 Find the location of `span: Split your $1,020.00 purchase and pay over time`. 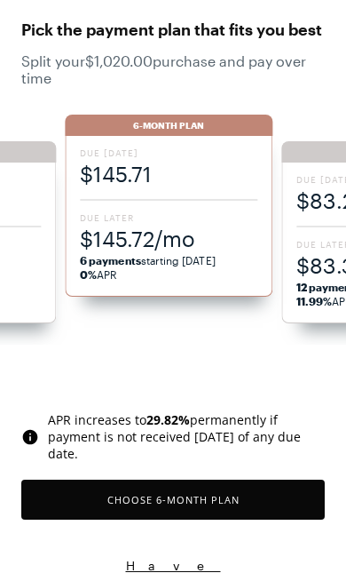

span: Split your $1,020.00 purchase and pay over time is located at coordinates (173, 69).